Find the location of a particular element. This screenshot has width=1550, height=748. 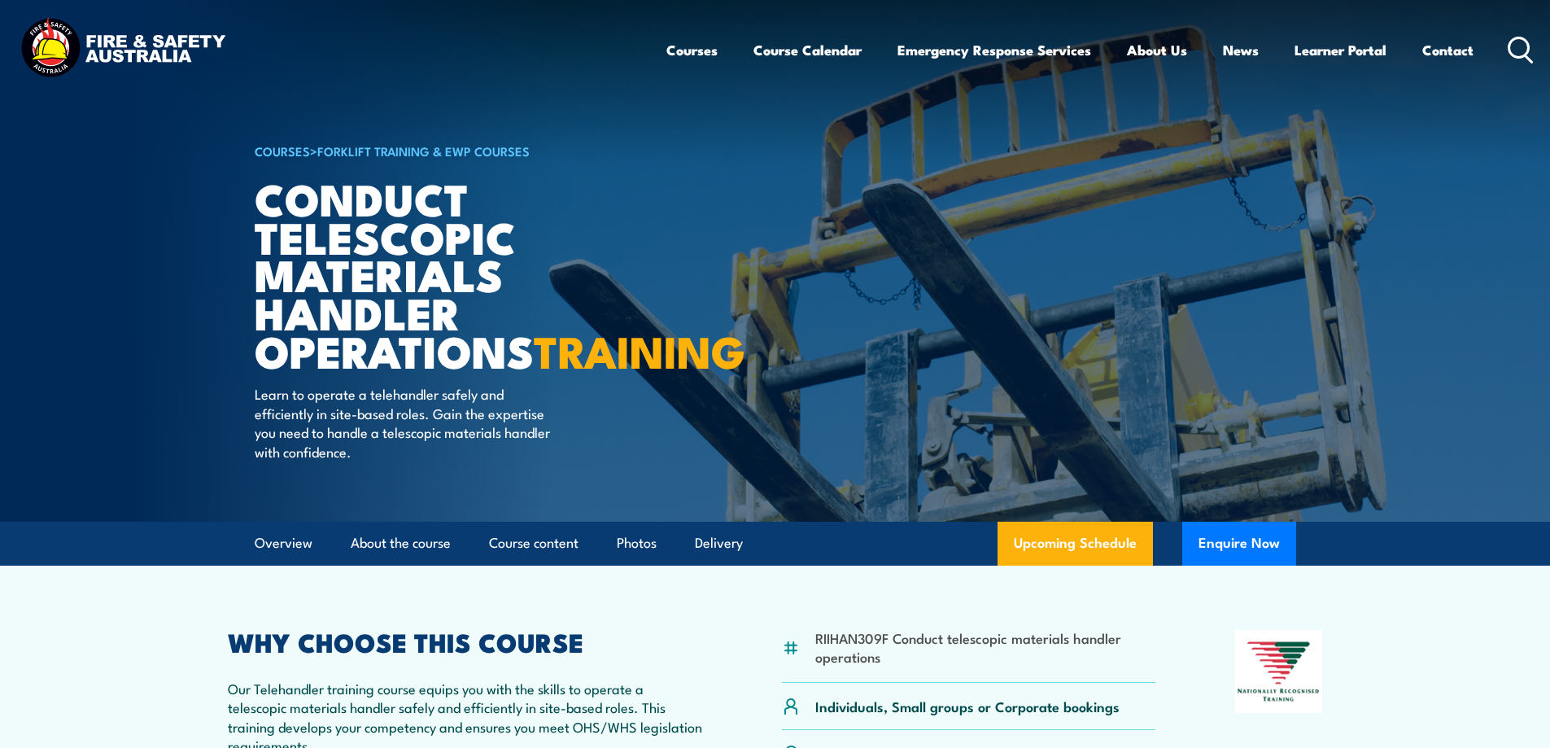

a: Course content is located at coordinates (534, 543).